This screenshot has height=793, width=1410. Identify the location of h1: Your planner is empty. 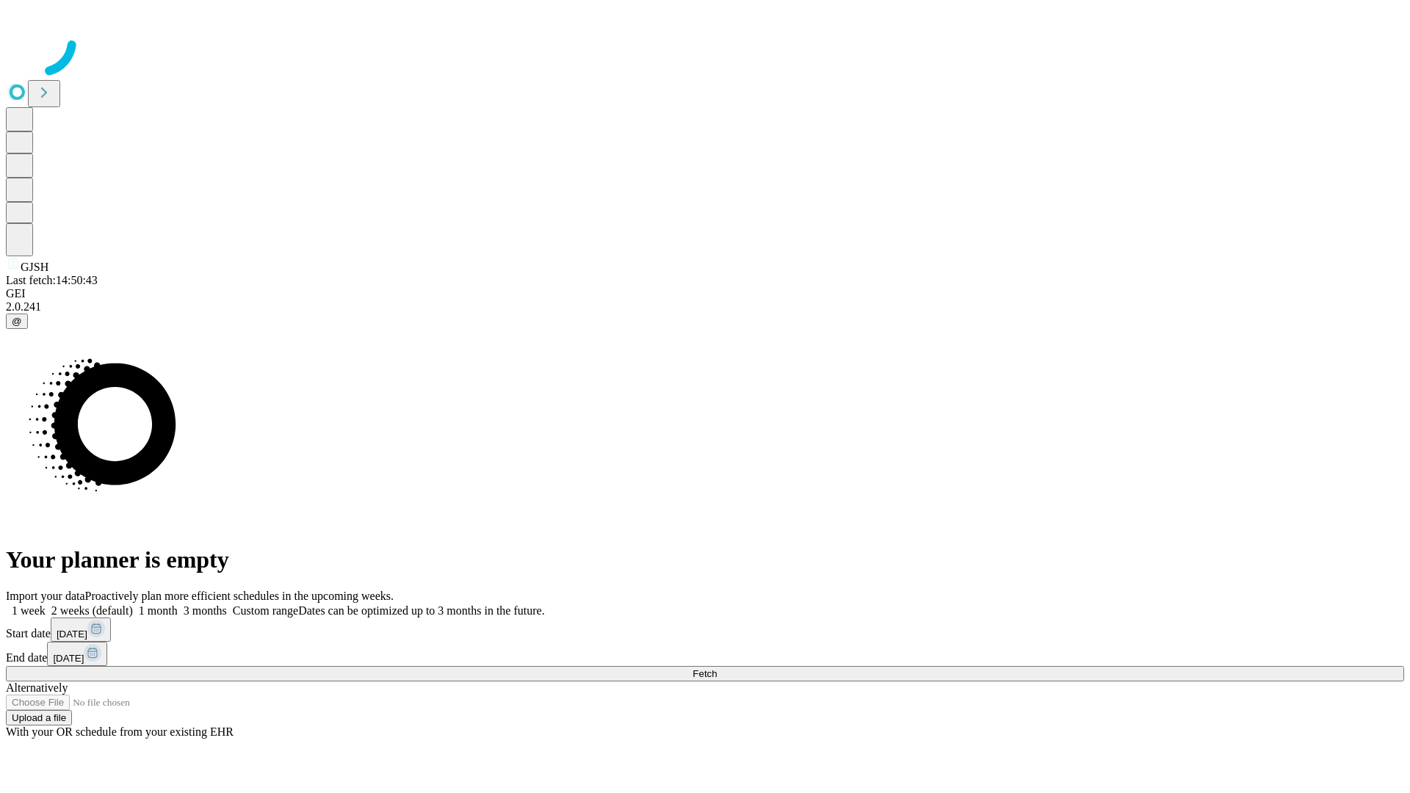
(705, 560).